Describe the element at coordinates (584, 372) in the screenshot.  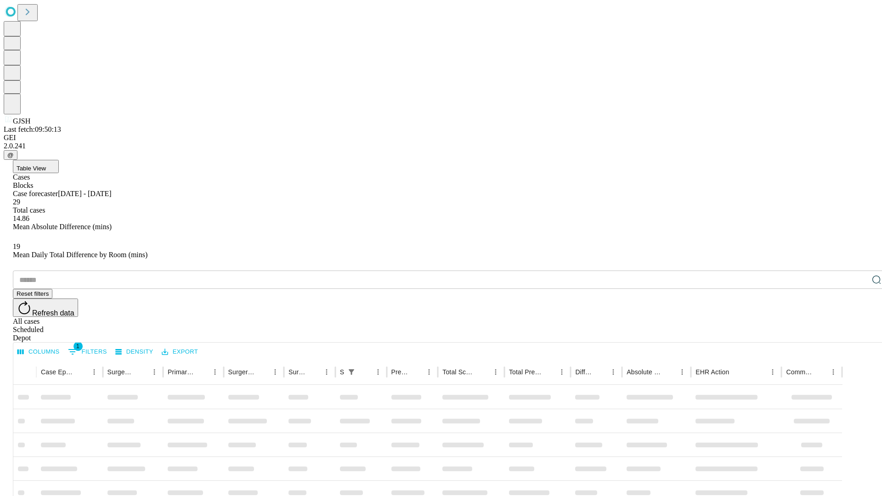
I see `div: Difference` at that location.